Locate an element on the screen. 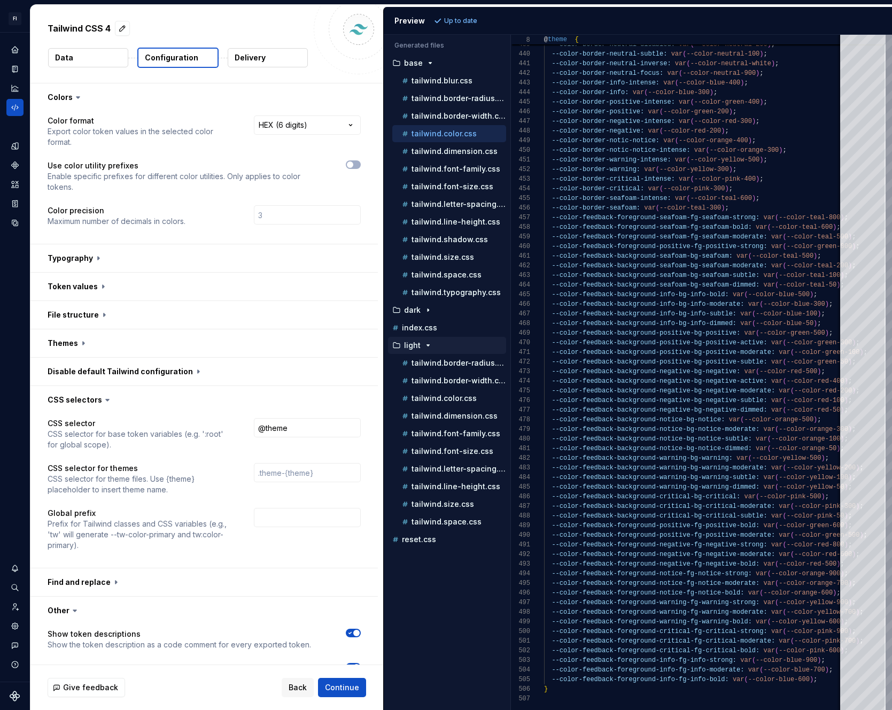 This screenshot has height=710, width=892. span: --color-border-neutral-disabled: is located at coordinates (613, 44).